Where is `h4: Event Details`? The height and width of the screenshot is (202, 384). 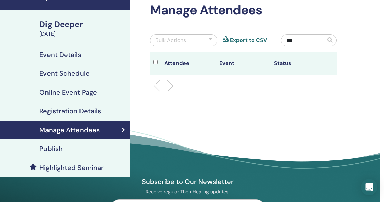 h4: Event Details is located at coordinates (60, 55).